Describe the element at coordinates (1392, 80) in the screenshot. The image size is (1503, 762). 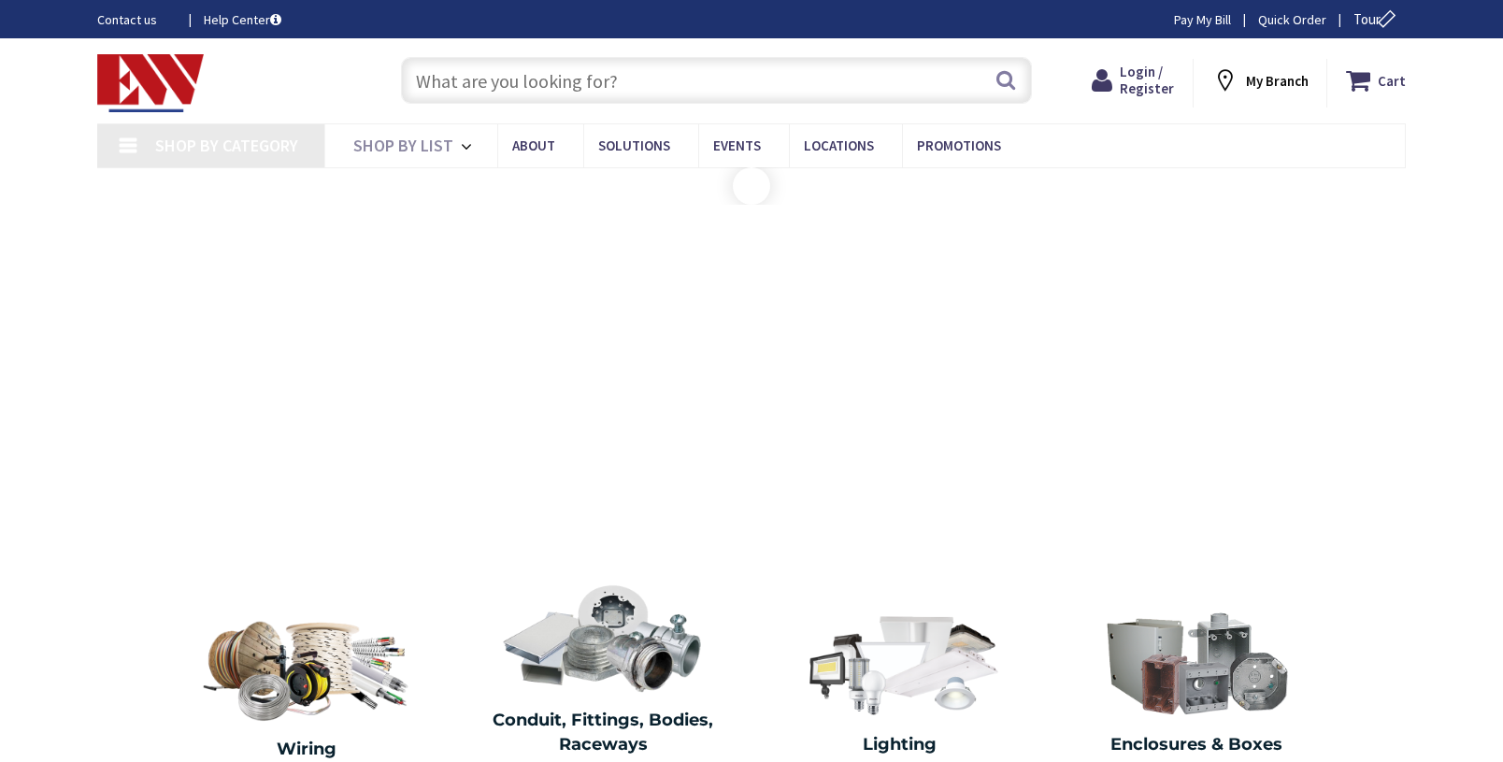
I see `strong: Cart` at that location.